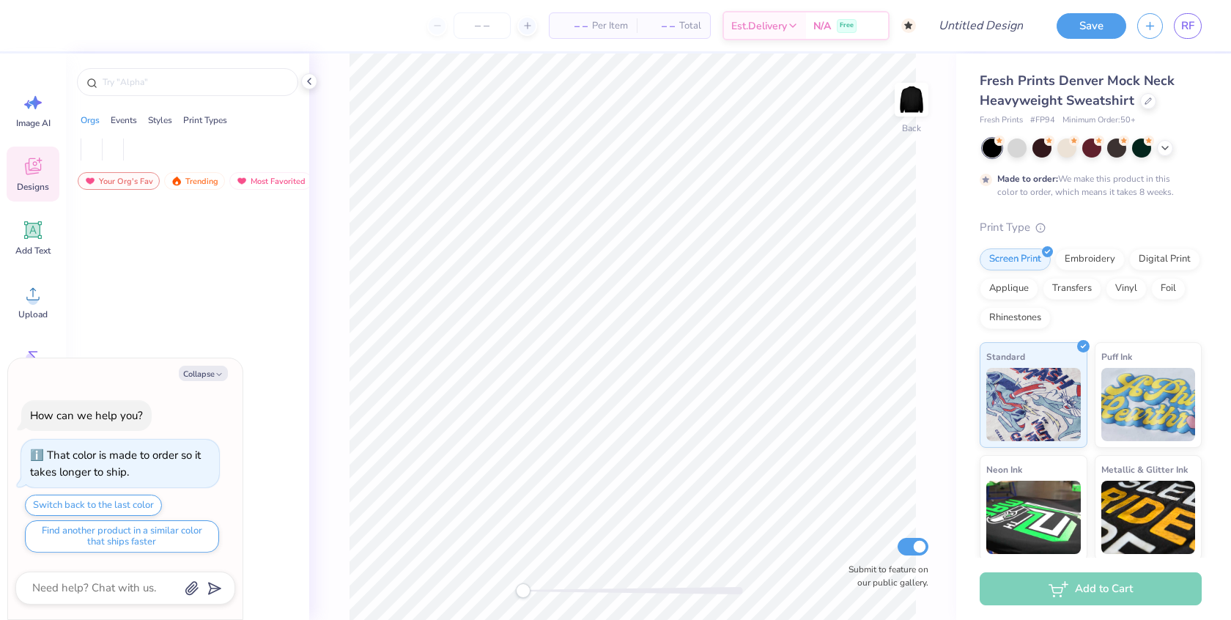 Image resolution: width=1231 pixels, height=620 pixels. What do you see at coordinates (1148, 405) in the screenshot?
I see `img: Puff Ink` at bounding box center [1148, 405].